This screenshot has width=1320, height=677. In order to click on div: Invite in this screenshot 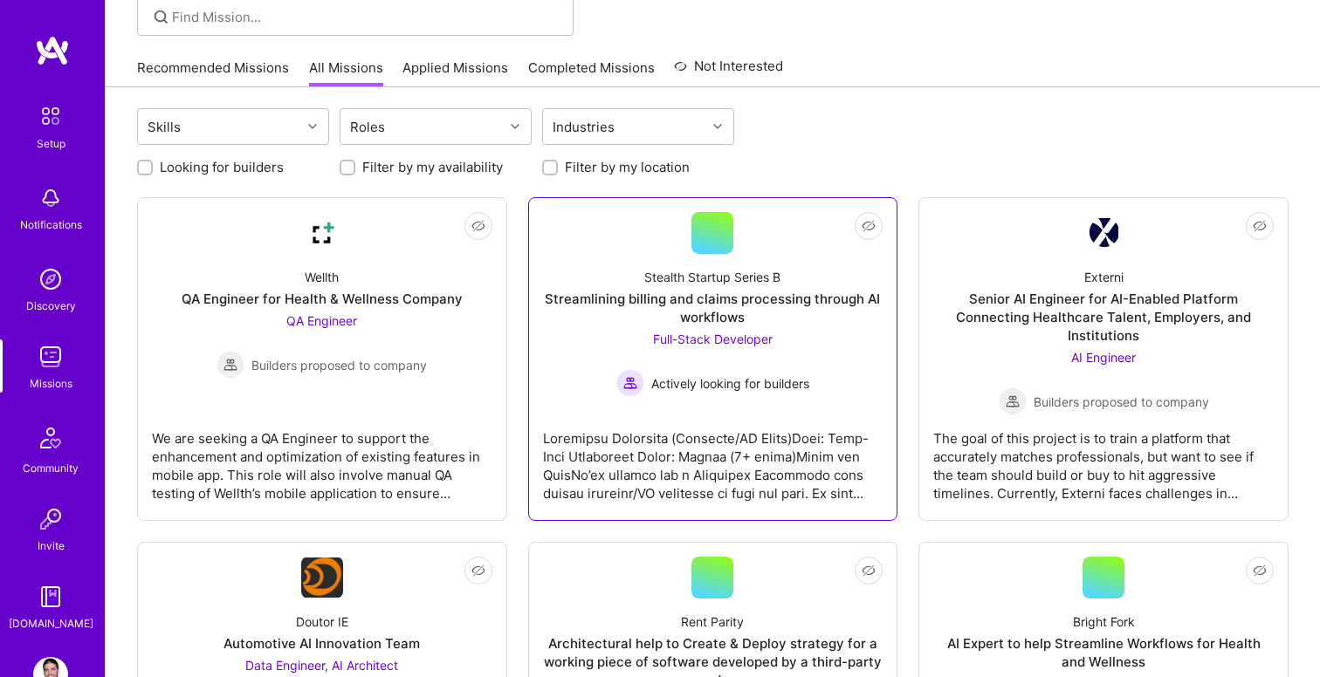, I will do `click(51, 545)`.